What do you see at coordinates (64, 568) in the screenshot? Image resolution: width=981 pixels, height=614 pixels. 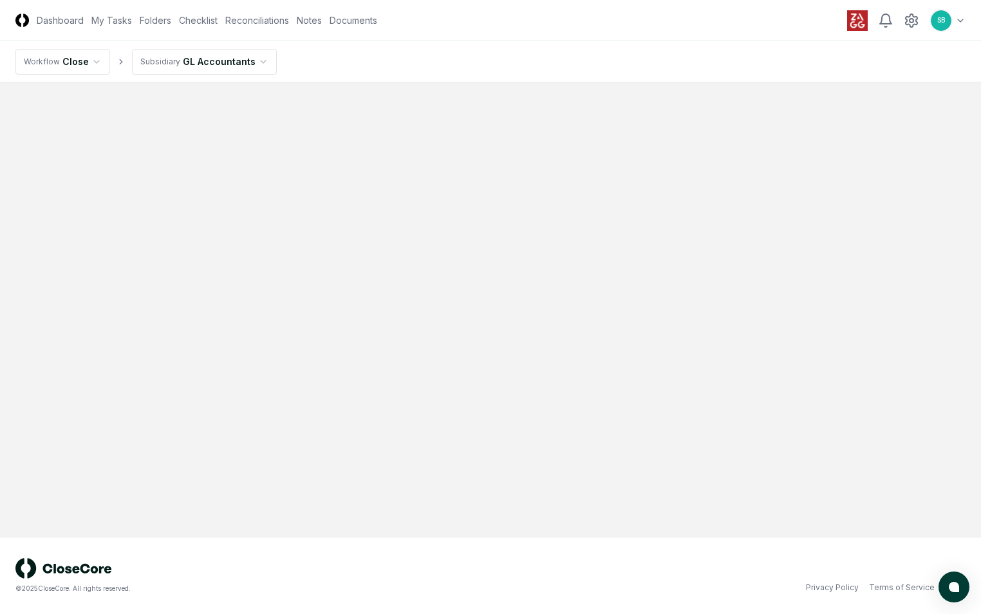 I see `img: logo` at bounding box center [64, 568].